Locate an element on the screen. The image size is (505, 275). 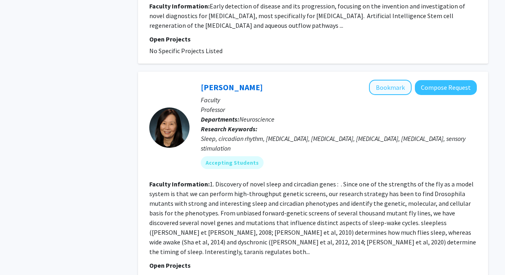
b: Research Keywords: is located at coordinates (229, 129).